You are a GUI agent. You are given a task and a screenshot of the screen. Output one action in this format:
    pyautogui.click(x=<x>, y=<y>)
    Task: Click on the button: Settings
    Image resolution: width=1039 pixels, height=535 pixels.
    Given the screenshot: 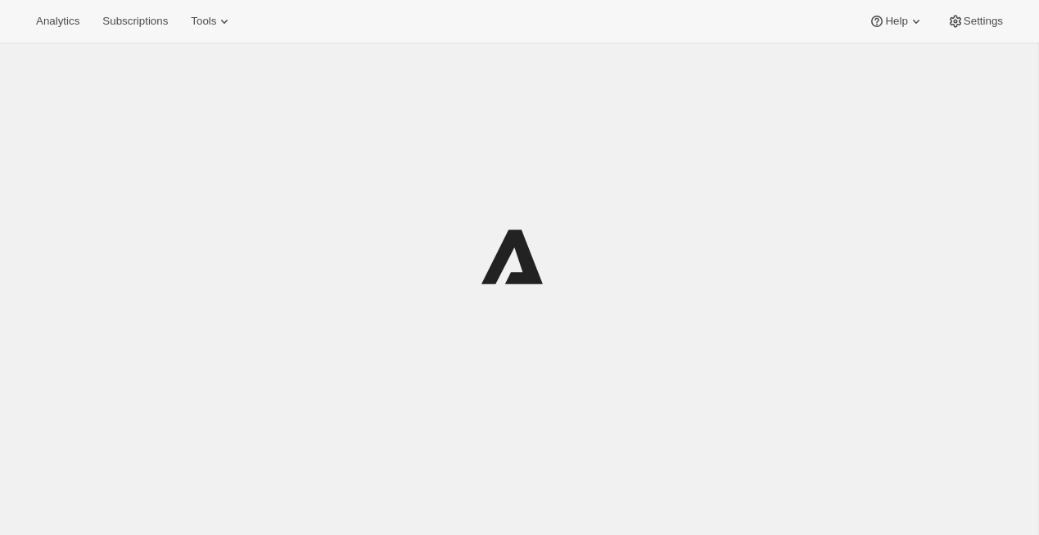 What is the action you would take?
    pyautogui.click(x=975, y=21)
    